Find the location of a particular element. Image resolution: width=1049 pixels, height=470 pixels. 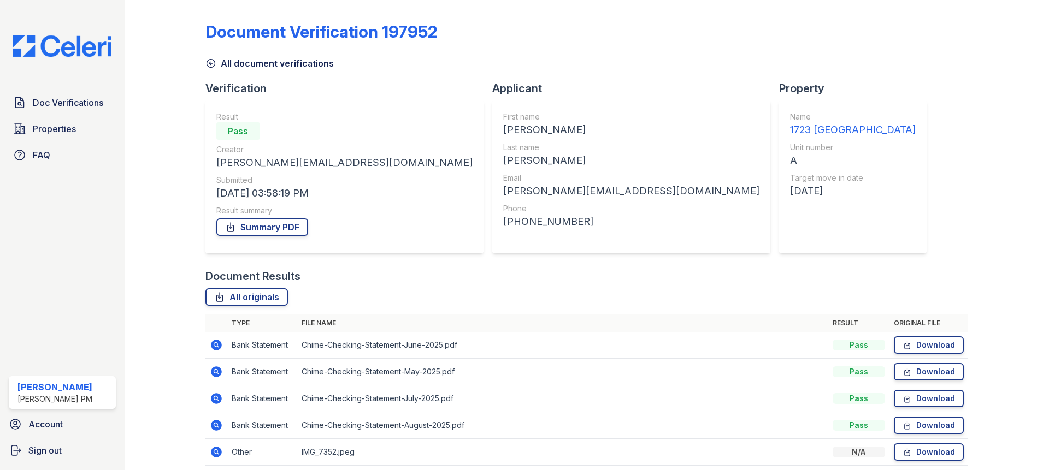

a: Doc Verifications is located at coordinates (62, 103).